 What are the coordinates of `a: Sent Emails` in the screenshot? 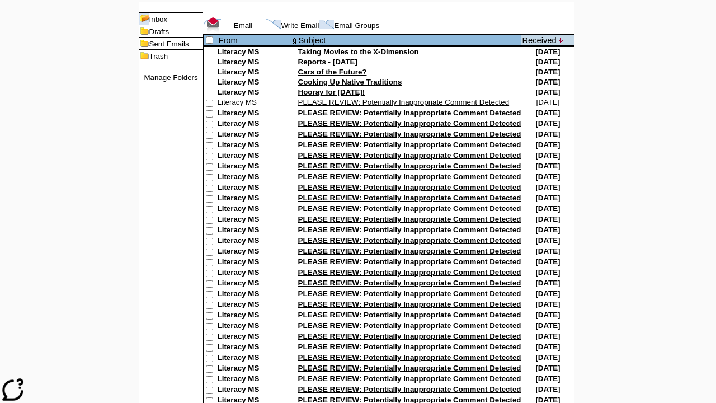 It's located at (169, 44).